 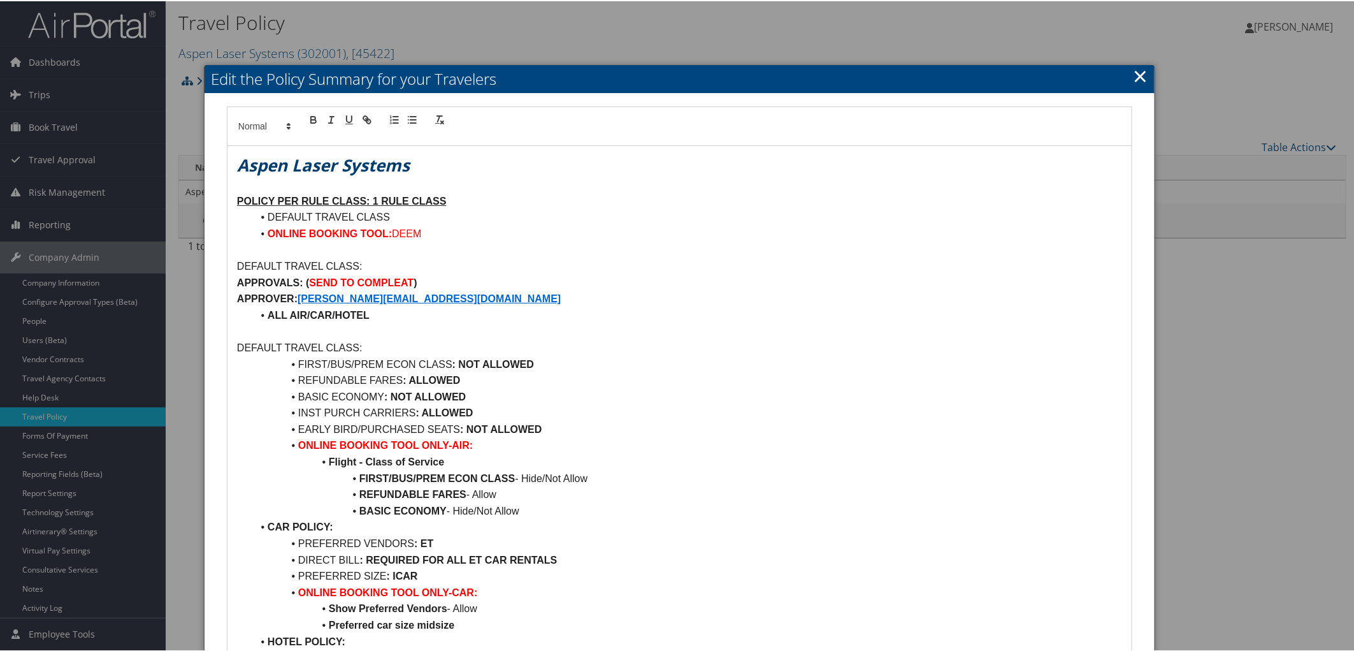 What do you see at coordinates (687, 363) in the screenshot?
I see `li: FIRST/BUS/PREM ECON CLASS` at bounding box center [687, 363].